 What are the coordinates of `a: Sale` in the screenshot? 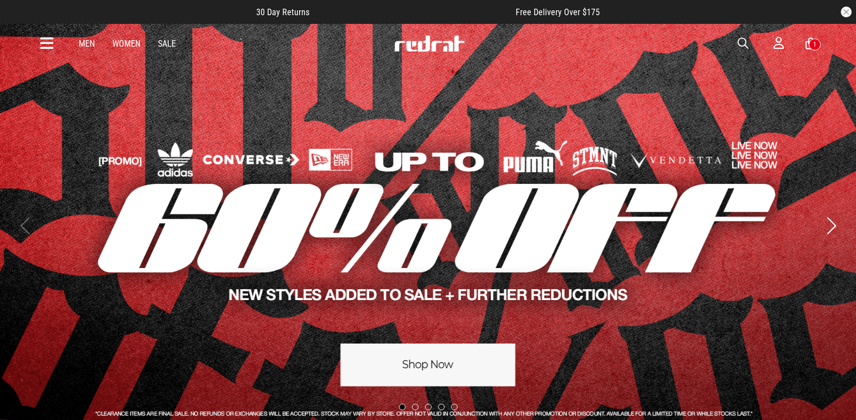 It's located at (167, 43).